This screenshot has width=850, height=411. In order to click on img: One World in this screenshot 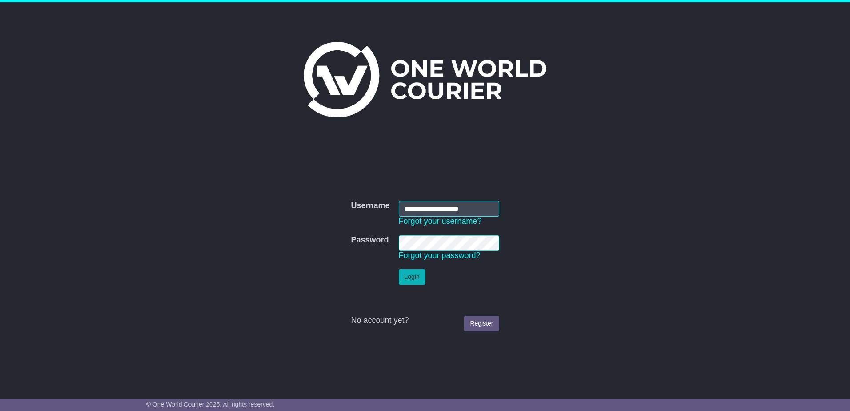, I will do `click(425, 80)`.